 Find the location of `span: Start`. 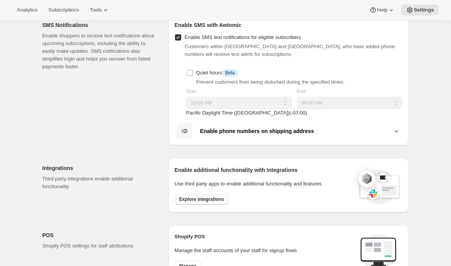

span: Start is located at coordinates (191, 91).